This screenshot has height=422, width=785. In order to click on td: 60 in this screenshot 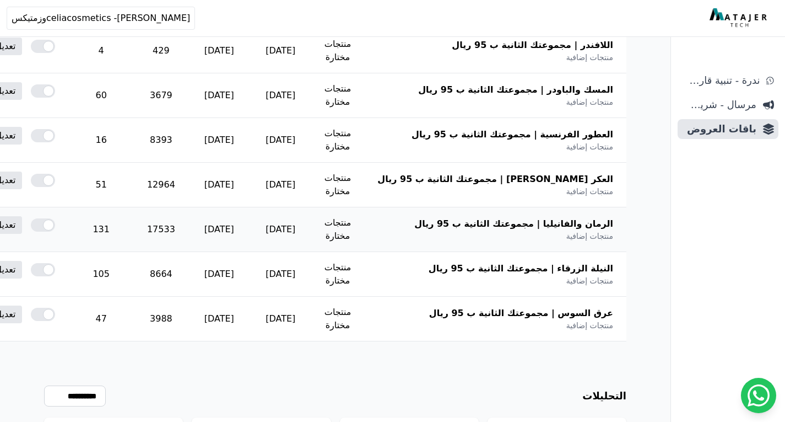, I will do `click(101, 95)`.